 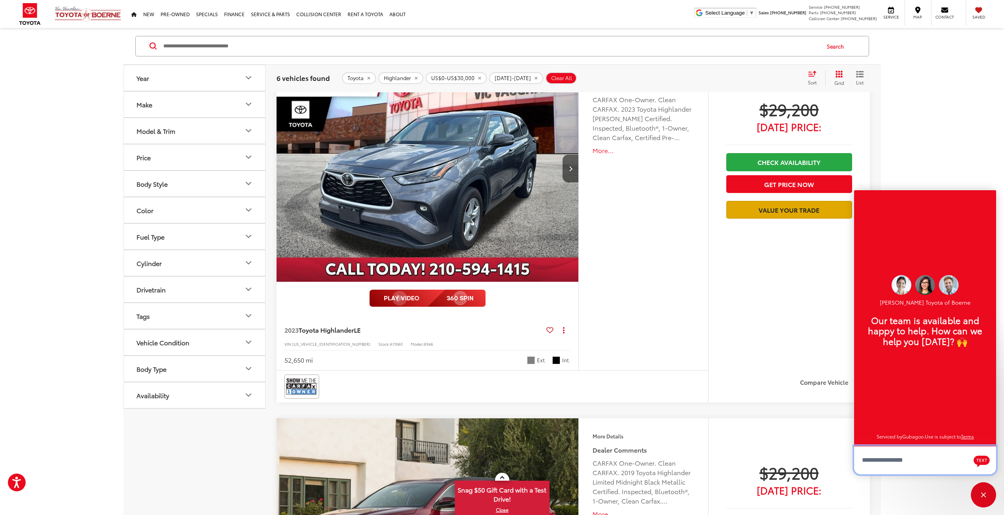 I want to click on button: Fuel TypeFuel Type, so click(x=195, y=236).